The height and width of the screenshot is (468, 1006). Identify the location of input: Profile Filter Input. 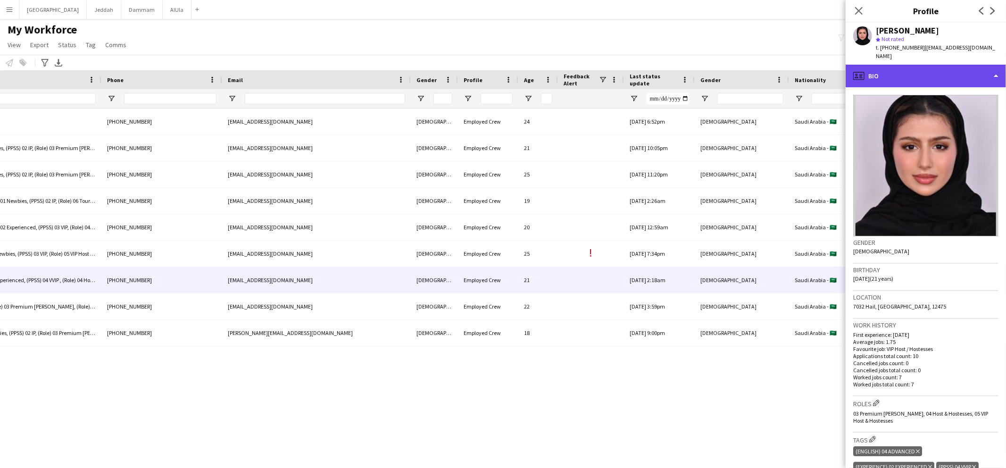
(496, 99).